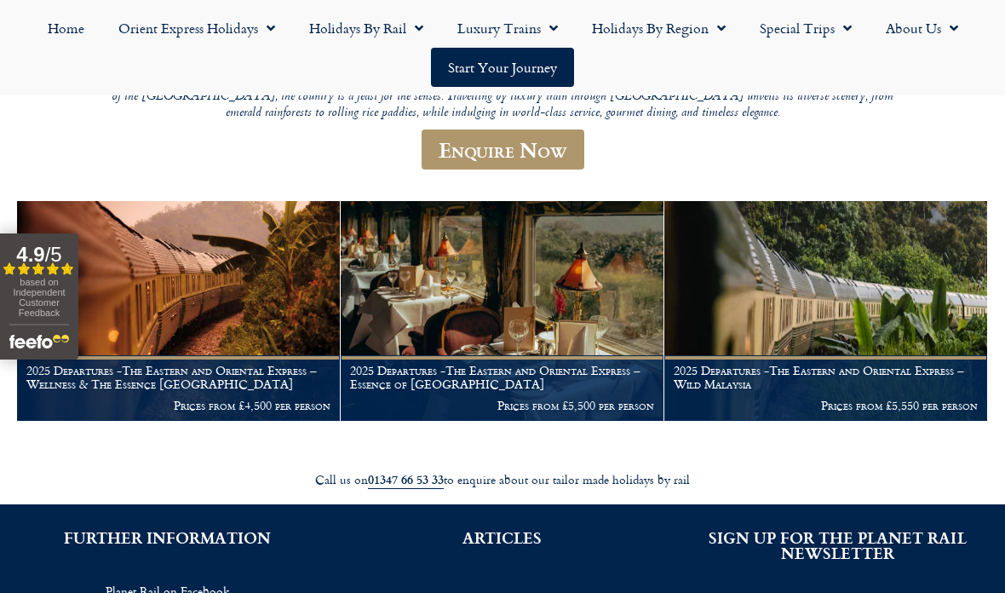 This screenshot has height=593, width=1005. I want to click on h1: 2025 Departures -The Eastern and Oriental Express – Wild Malaysia, so click(825, 377).